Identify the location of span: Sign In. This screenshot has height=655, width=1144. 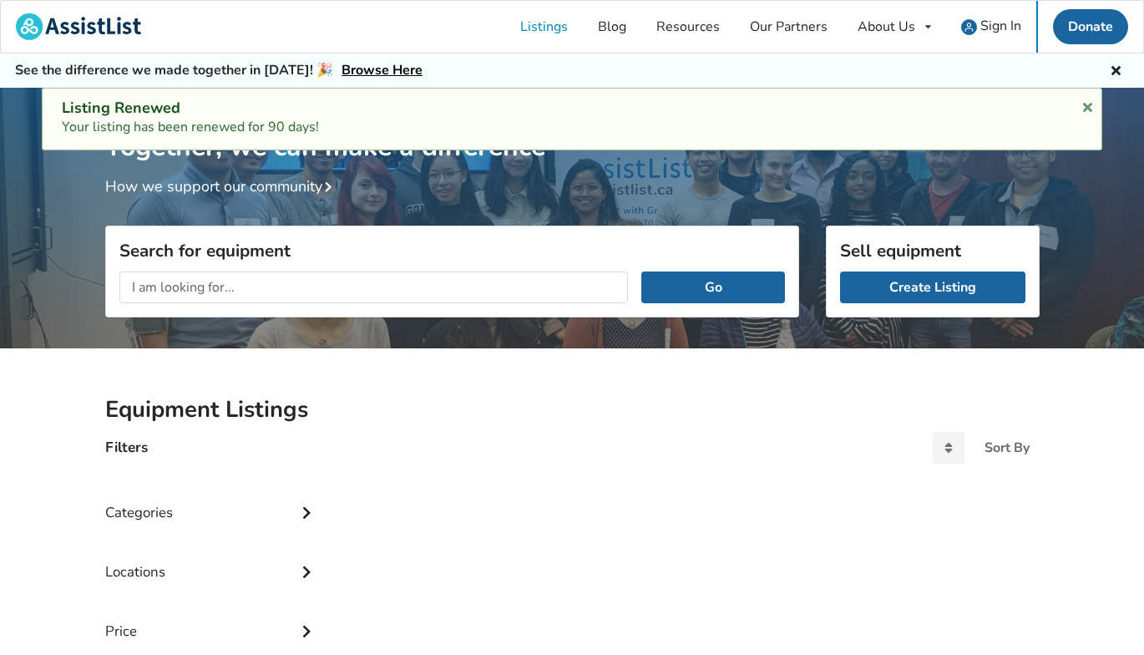
(1000, 26).